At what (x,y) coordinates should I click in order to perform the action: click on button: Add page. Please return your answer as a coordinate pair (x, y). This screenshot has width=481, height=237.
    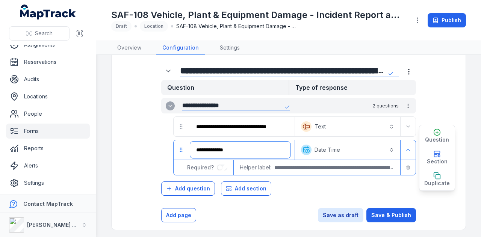
    Looking at the image, I should click on (178, 215).